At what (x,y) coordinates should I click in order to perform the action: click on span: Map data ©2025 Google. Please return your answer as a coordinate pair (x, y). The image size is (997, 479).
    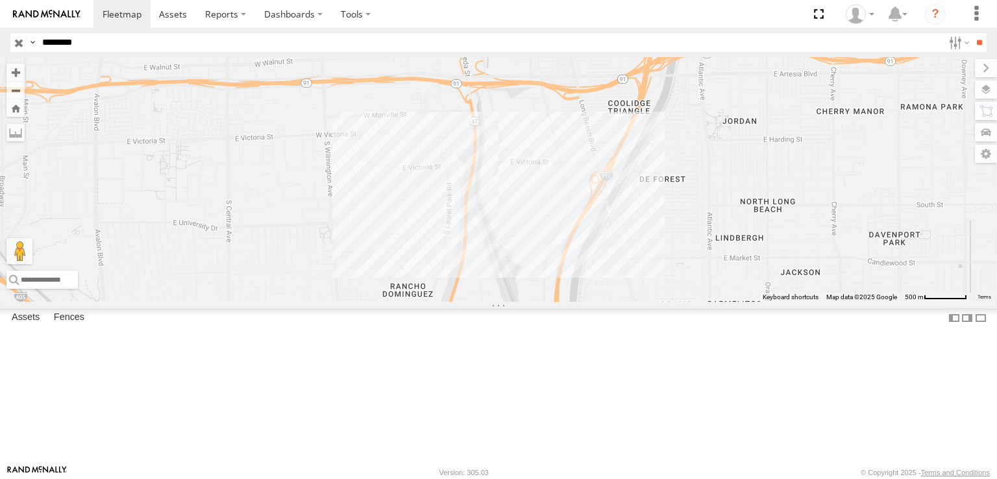
    Looking at the image, I should click on (861, 297).